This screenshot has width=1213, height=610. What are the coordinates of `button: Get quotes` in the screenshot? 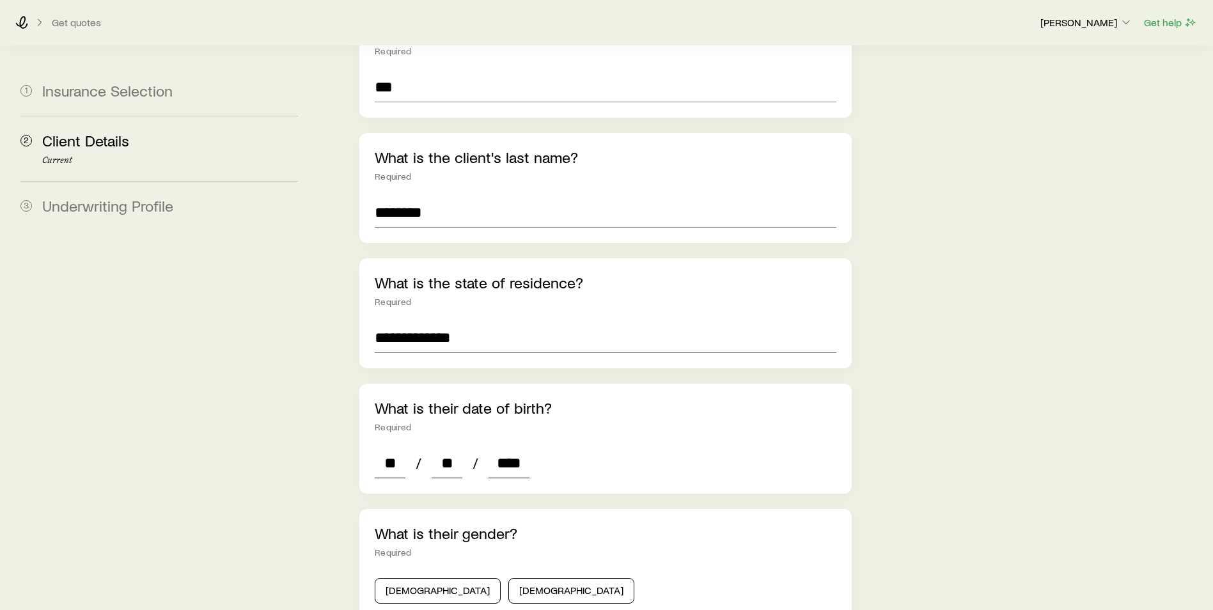 It's located at (76, 22).